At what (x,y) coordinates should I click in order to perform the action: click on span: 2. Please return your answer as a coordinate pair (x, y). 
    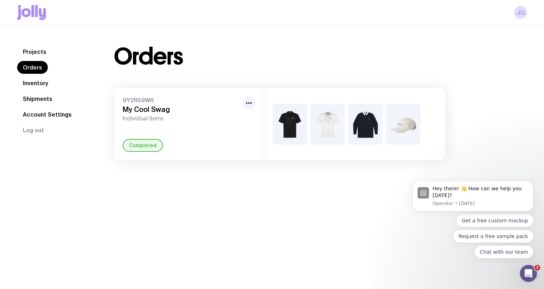
    Looking at the image, I should click on (537, 268).